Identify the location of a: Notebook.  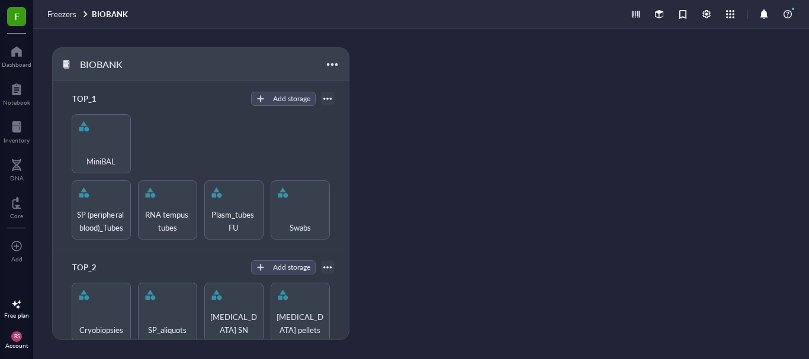
(17, 93).